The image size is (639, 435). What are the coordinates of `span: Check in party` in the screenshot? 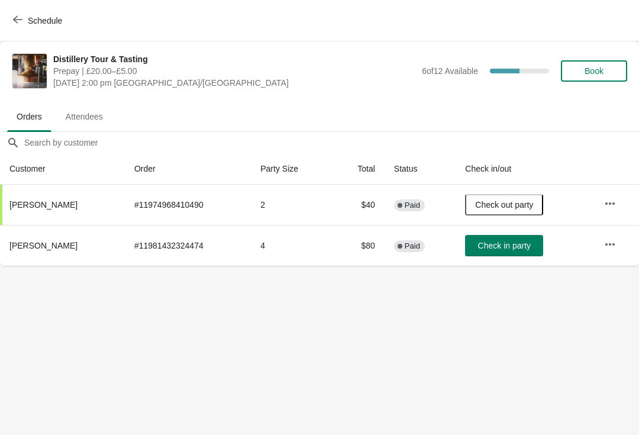 It's located at (504, 246).